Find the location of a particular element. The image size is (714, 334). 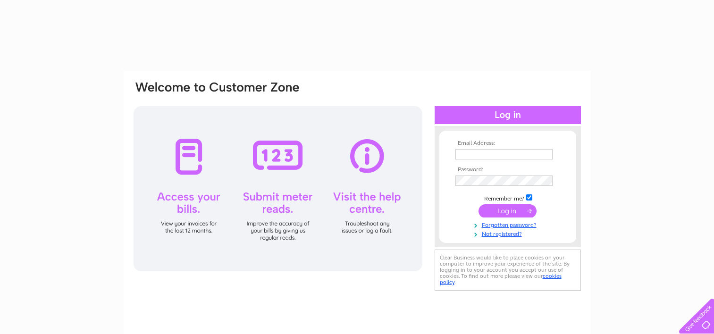

a: Not registered? is located at coordinates (509, 233).